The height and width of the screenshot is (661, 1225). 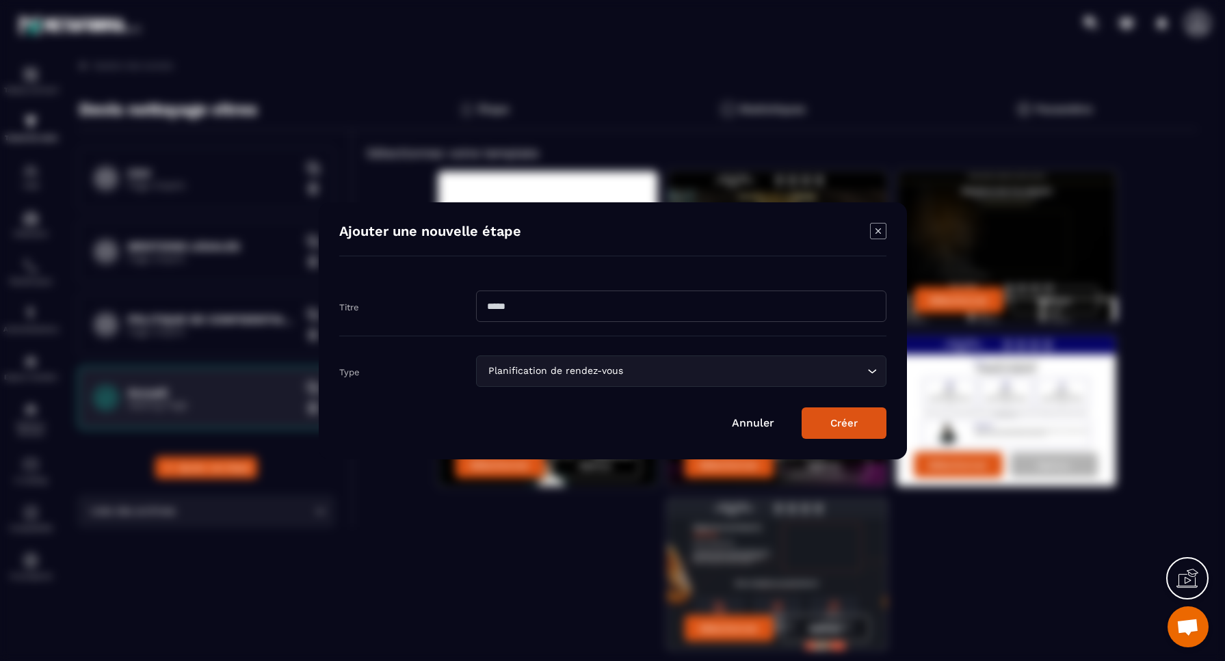 I want to click on input: Search for option, so click(x=745, y=371).